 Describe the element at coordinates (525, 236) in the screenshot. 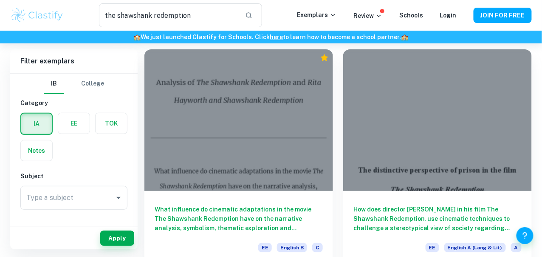

I see `button: Help and Feedback` at that location.